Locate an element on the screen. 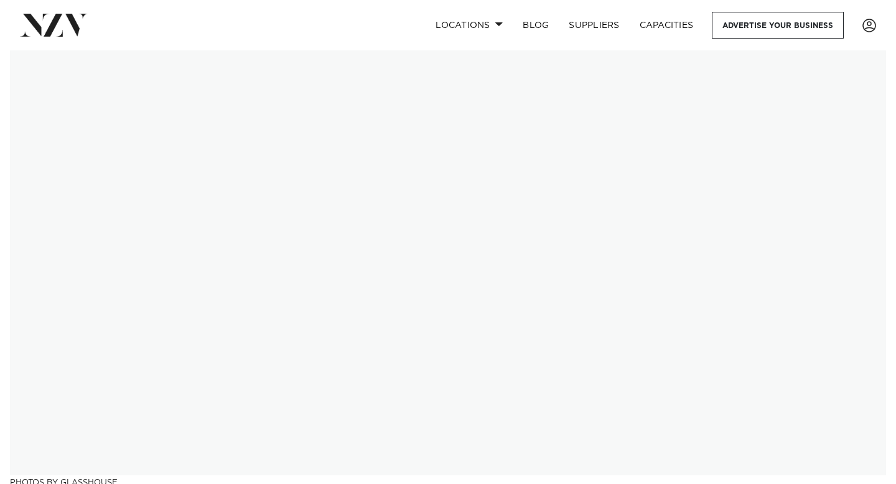  a: Advertise your business is located at coordinates (778, 25).